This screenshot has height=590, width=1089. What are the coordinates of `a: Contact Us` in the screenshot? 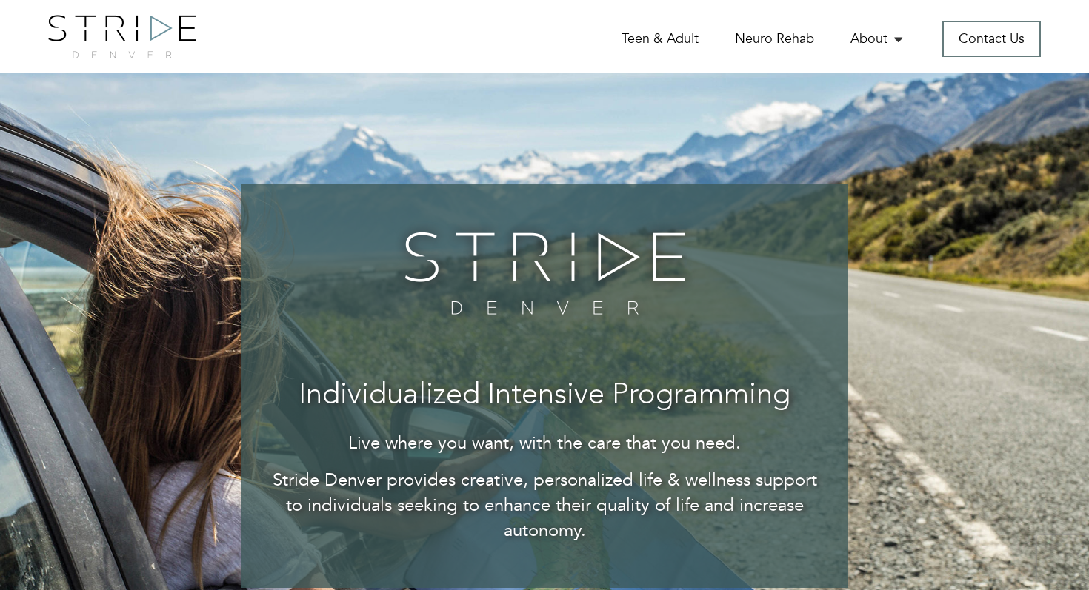 It's located at (991, 39).